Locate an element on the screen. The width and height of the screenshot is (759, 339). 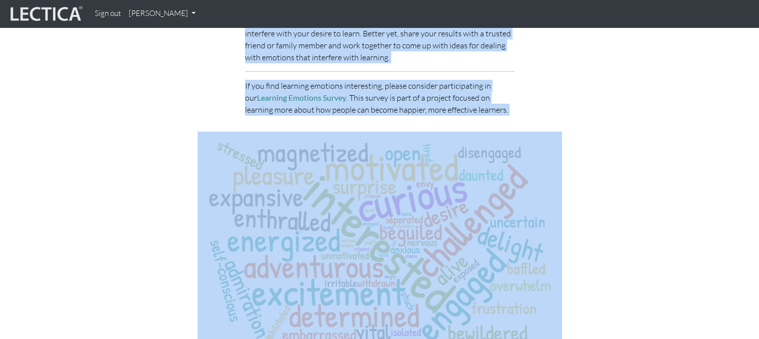
p: If you find learning emotions interesting, please consider participating in our . This survey is ... is located at coordinates (380, 98).